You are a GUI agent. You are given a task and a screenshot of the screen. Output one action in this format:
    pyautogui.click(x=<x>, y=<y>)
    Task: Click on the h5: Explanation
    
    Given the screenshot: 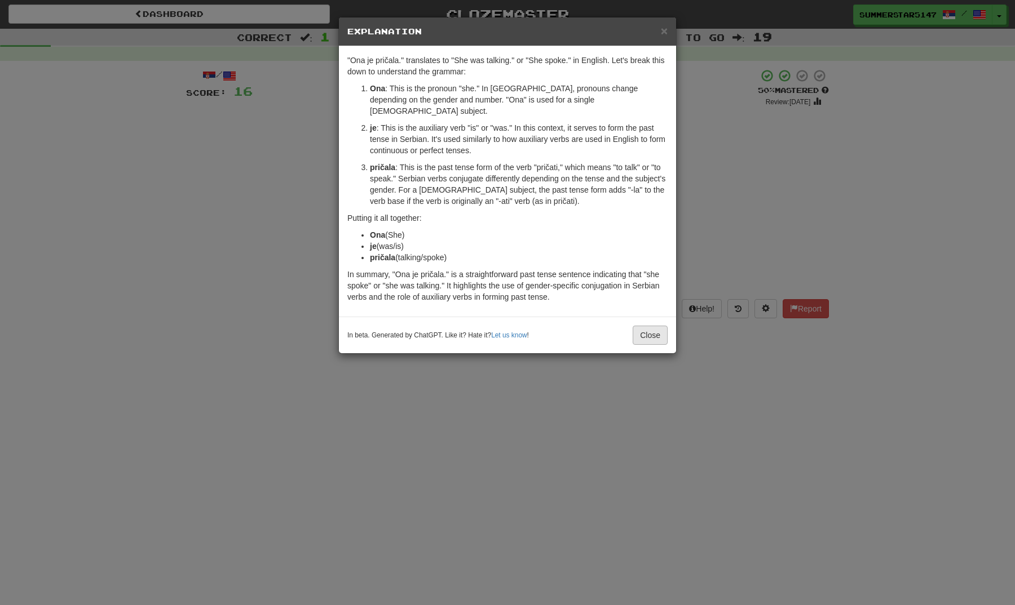 What is the action you would take?
    pyautogui.click(x=507, y=32)
    